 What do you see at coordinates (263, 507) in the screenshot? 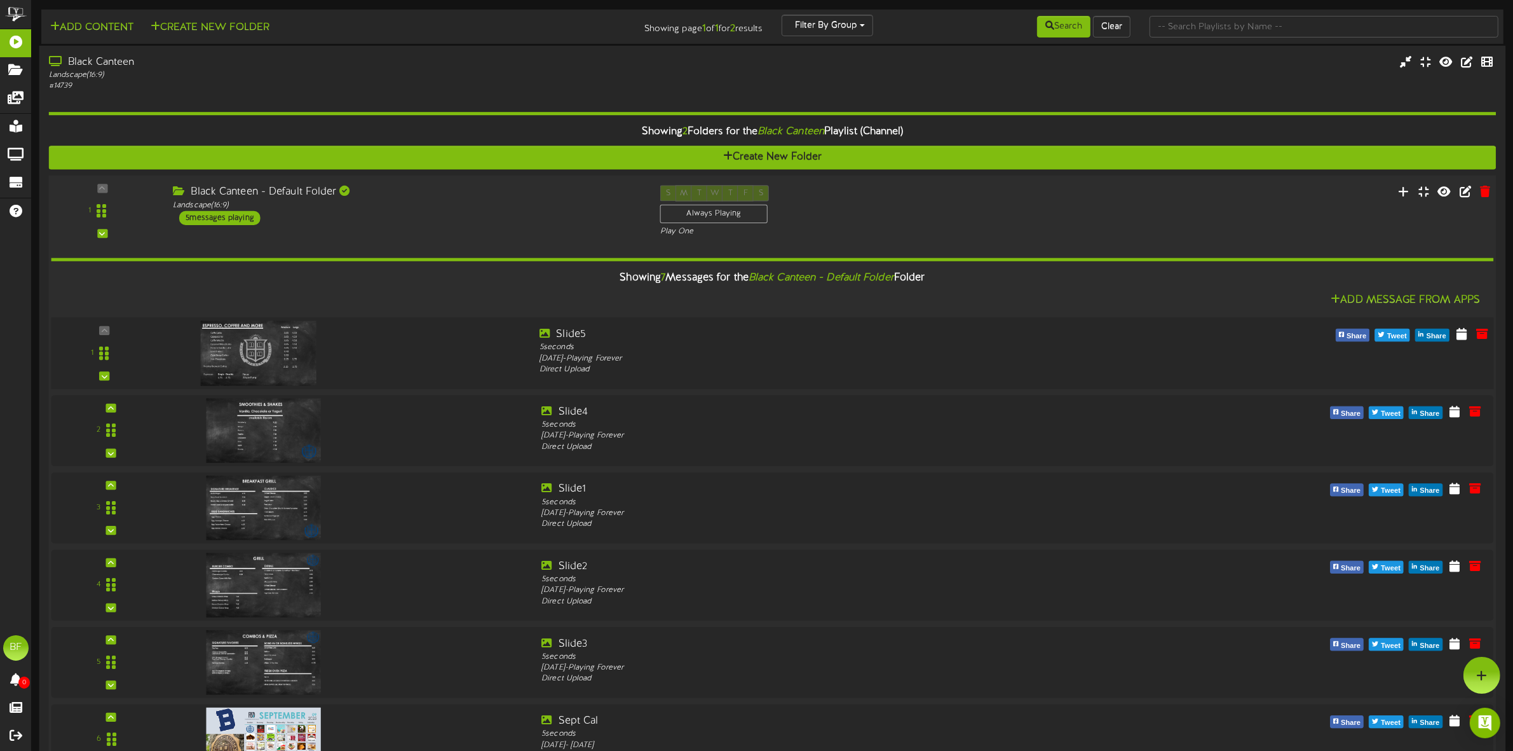
I see `img: 580212ec-9bfb-4034-b371-25bc592df68d.jpg` at bounding box center [263, 507].